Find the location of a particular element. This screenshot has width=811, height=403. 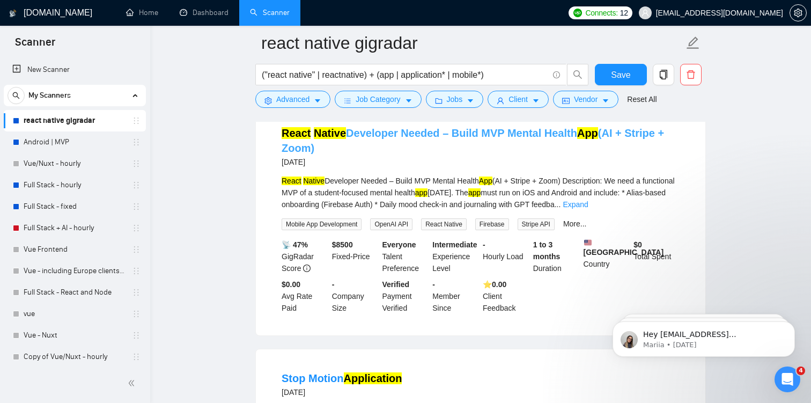

div: Member Since is located at coordinates (456, 296).